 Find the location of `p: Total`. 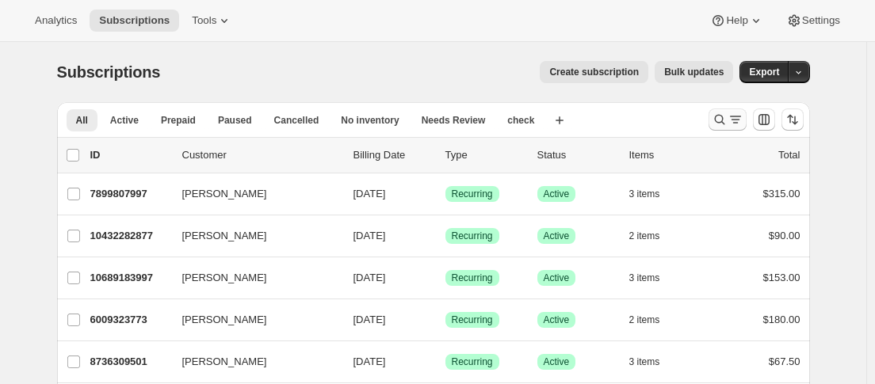

p: Total is located at coordinates (789, 155).